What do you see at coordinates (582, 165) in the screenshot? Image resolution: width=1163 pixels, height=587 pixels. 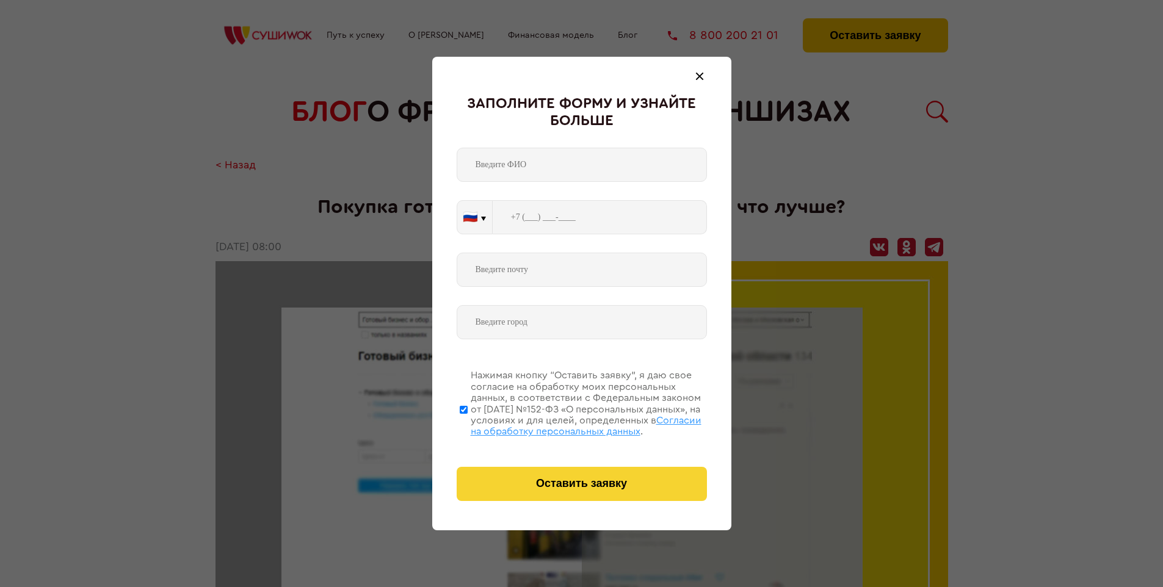 I see `input: Введите ФИО` at bounding box center [582, 165].